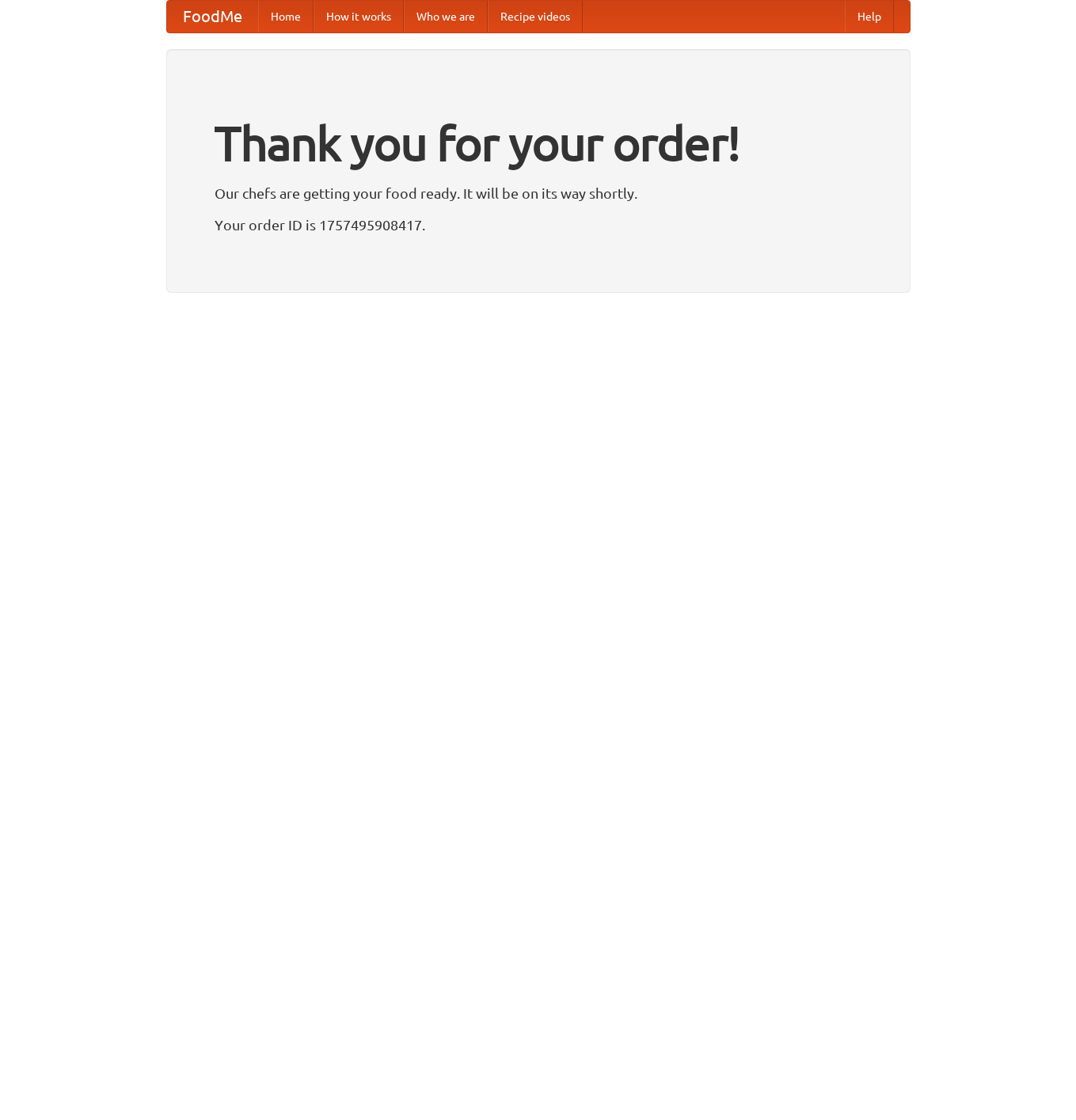 This screenshot has width=1076, height=1120. I want to click on a: Recipe videos, so click(535, 16).